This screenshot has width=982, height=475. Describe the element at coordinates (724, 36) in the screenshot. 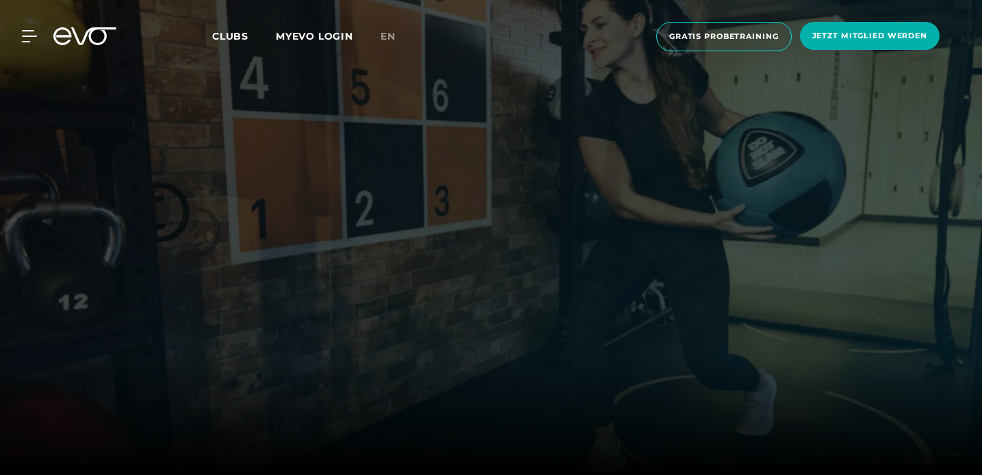

I see `span: Gratis Probetraining` at that location.